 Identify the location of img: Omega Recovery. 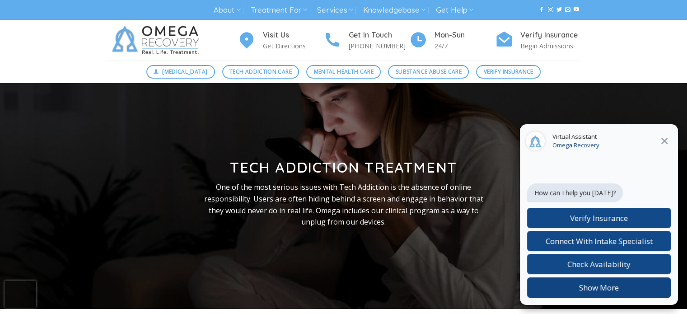
(157, 40).